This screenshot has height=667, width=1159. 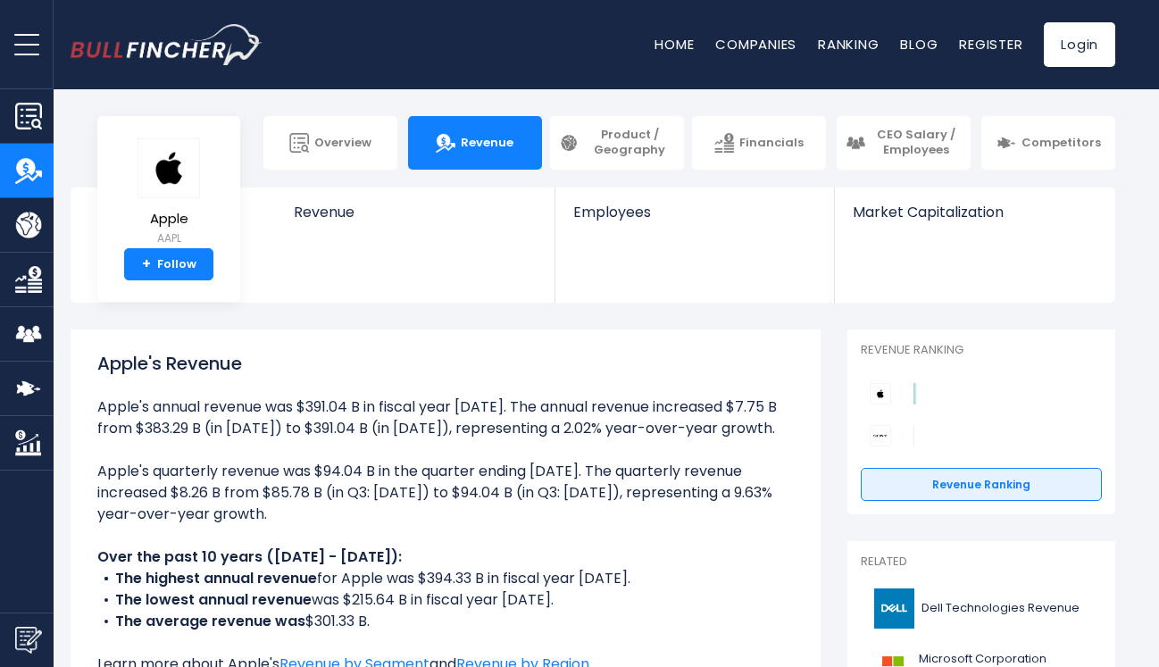 I want to click on a: Login, so click(x=1079, y=45).